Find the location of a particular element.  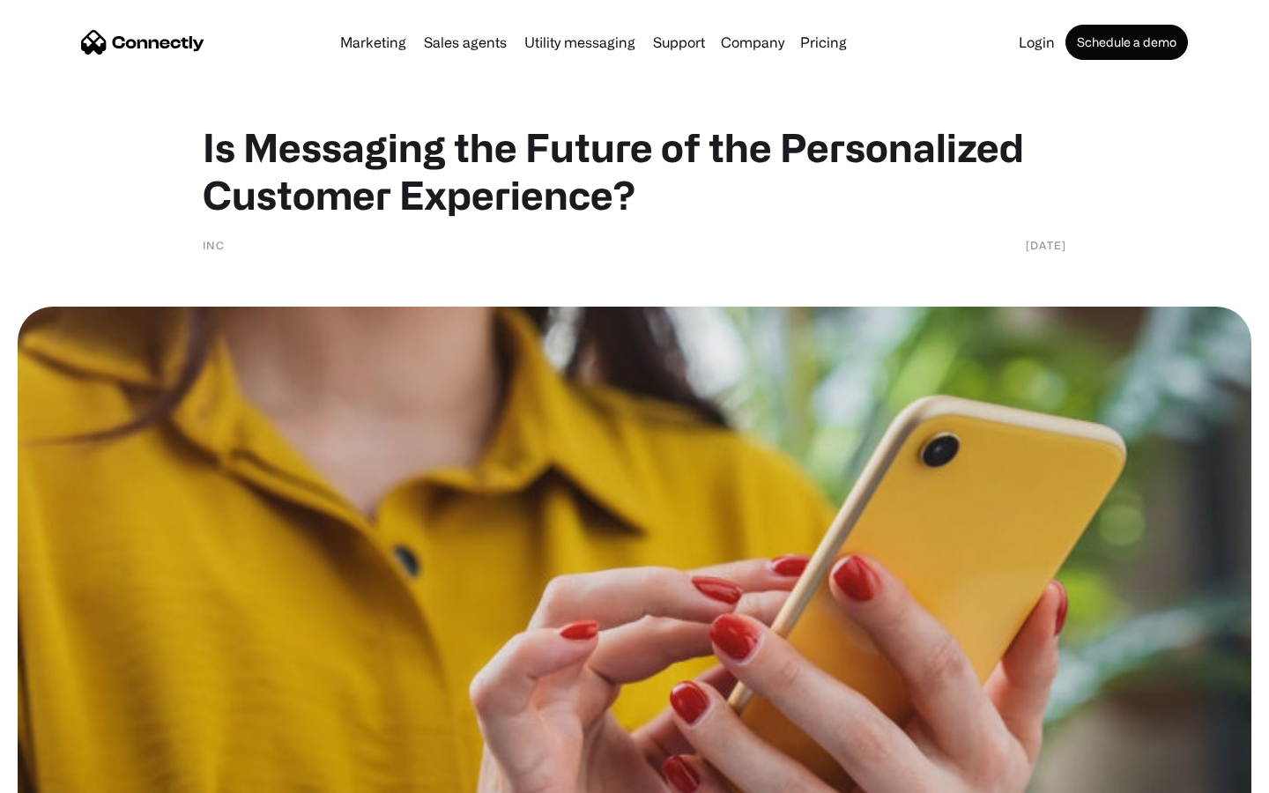

div: Inc is located at coordinates (213, 245).